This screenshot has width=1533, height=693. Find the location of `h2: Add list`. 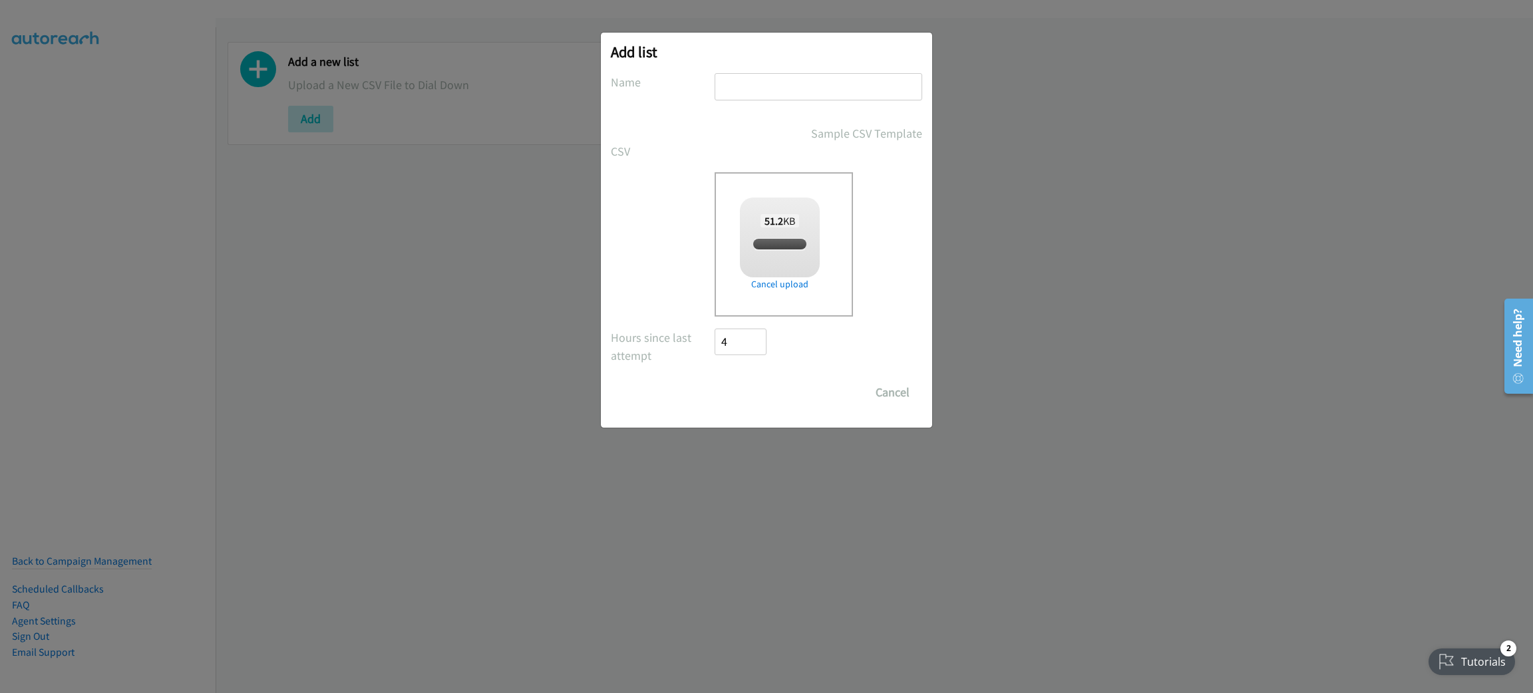

h2: Add list is located at coordinates (767, 52).